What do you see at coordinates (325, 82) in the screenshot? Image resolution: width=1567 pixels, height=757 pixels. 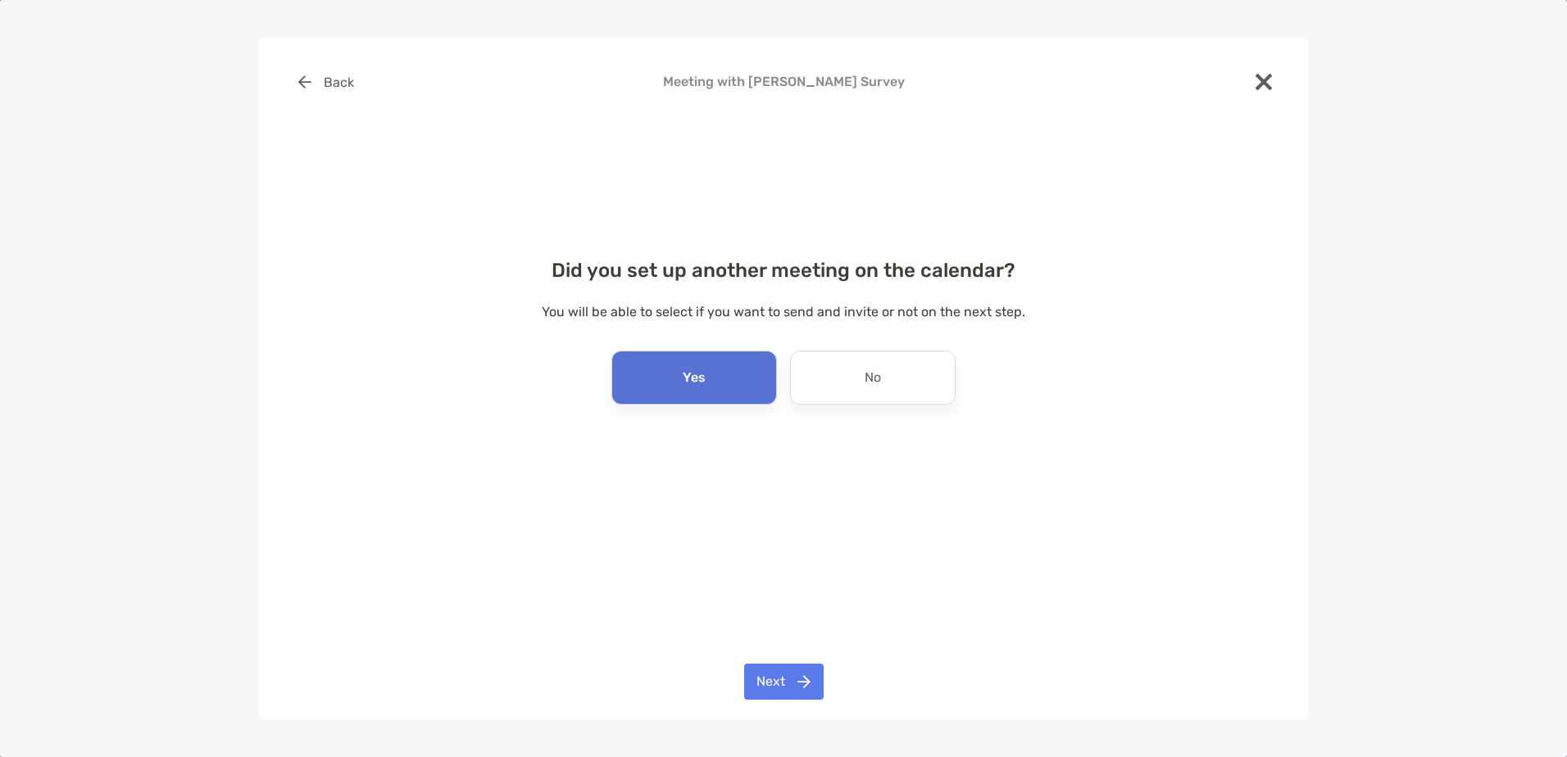 I see `button: Back` at bounding box center [325, 82].